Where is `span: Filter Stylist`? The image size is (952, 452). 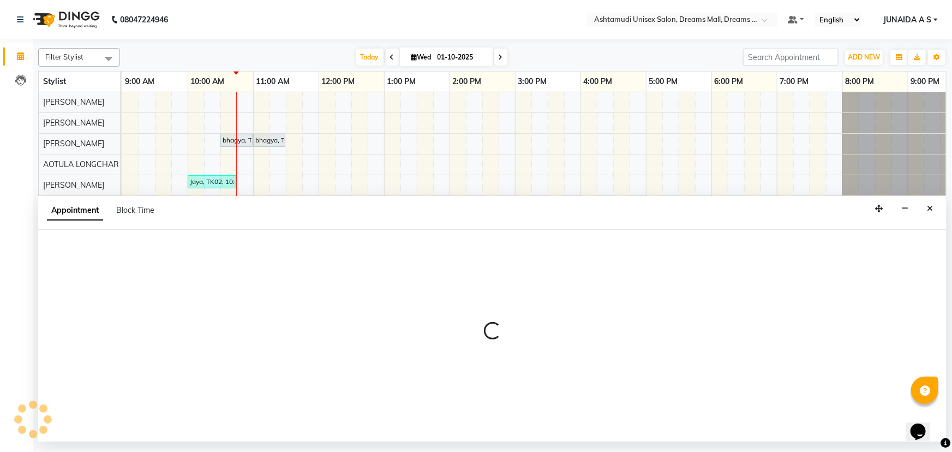
span: Filter Stylist is located at coordinates (64, 57).